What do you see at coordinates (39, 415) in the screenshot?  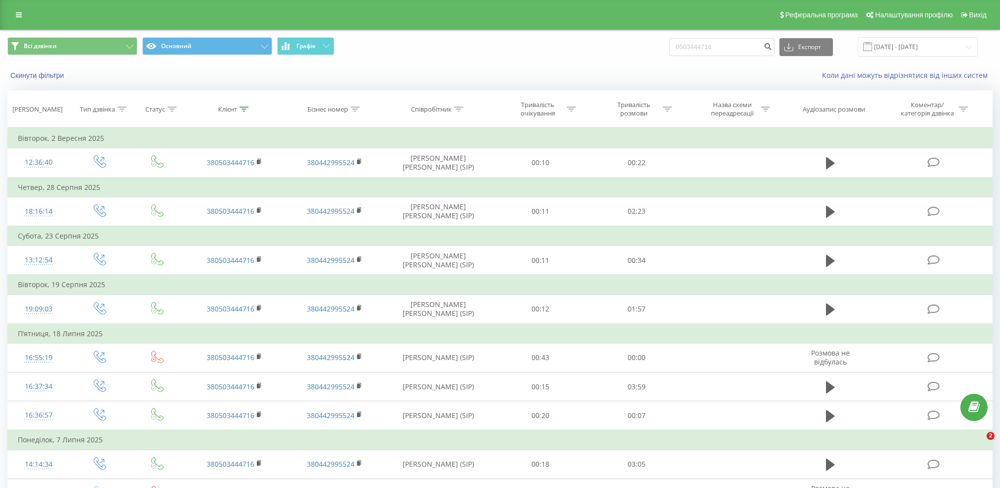 I see `div: 16:36:57` at bounding box center [39, 415].